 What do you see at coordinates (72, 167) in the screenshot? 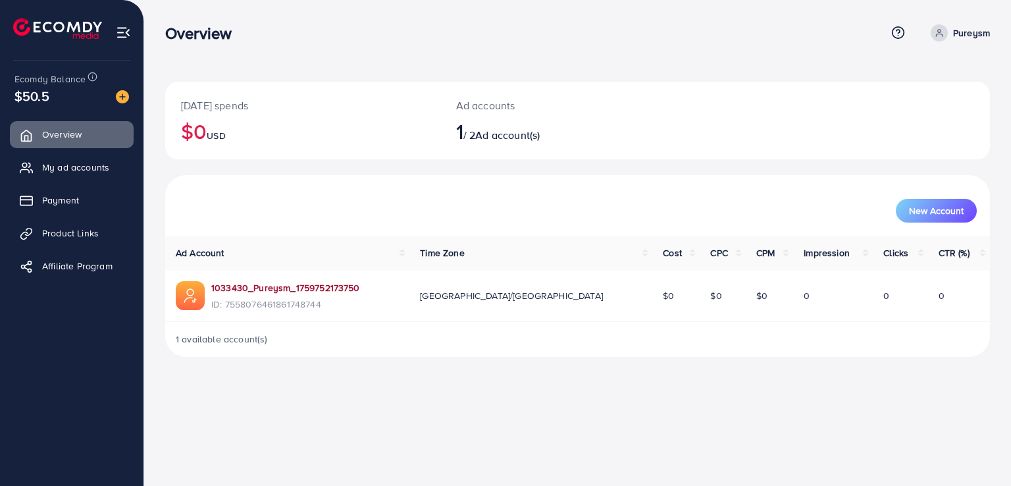
I see `a: My ad accounts` at bounding box center [72, 167].